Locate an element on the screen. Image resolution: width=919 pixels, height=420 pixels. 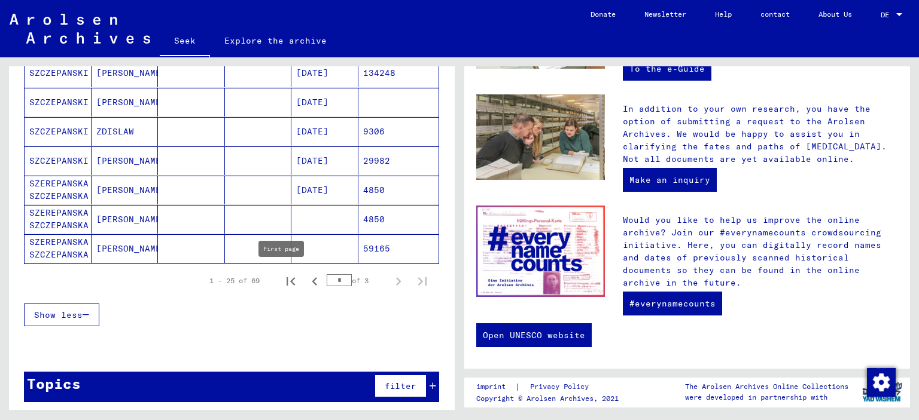
font: 29982 is located at coordinates (376, 161).